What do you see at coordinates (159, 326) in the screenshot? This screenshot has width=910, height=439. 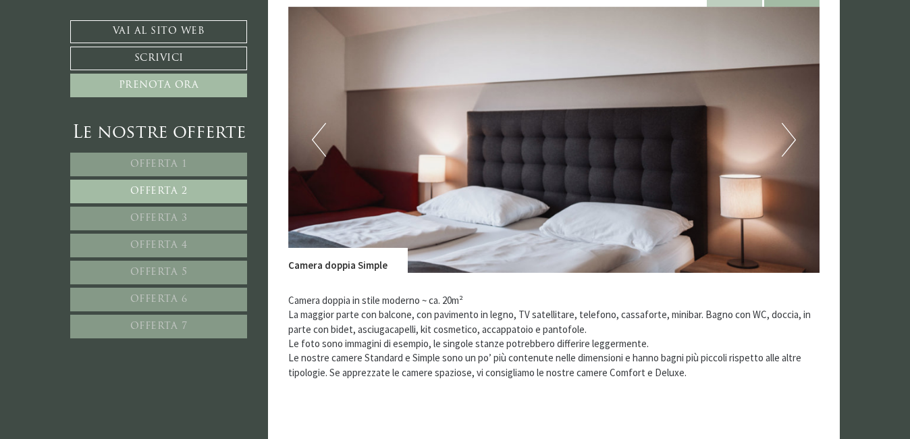 I see `span: Offerta 7` at bounding box center [159, 326].